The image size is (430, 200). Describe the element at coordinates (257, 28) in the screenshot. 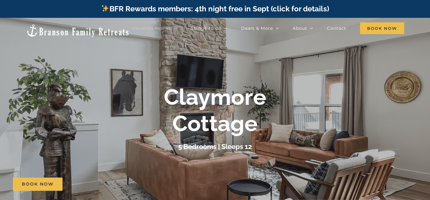

I see `span: Deals & More` at that location.